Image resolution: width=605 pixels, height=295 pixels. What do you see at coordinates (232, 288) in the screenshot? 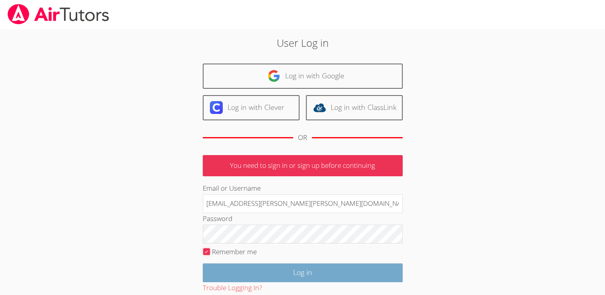
I see `button: Trouble Logging In?` at bounding box center [232, 288].